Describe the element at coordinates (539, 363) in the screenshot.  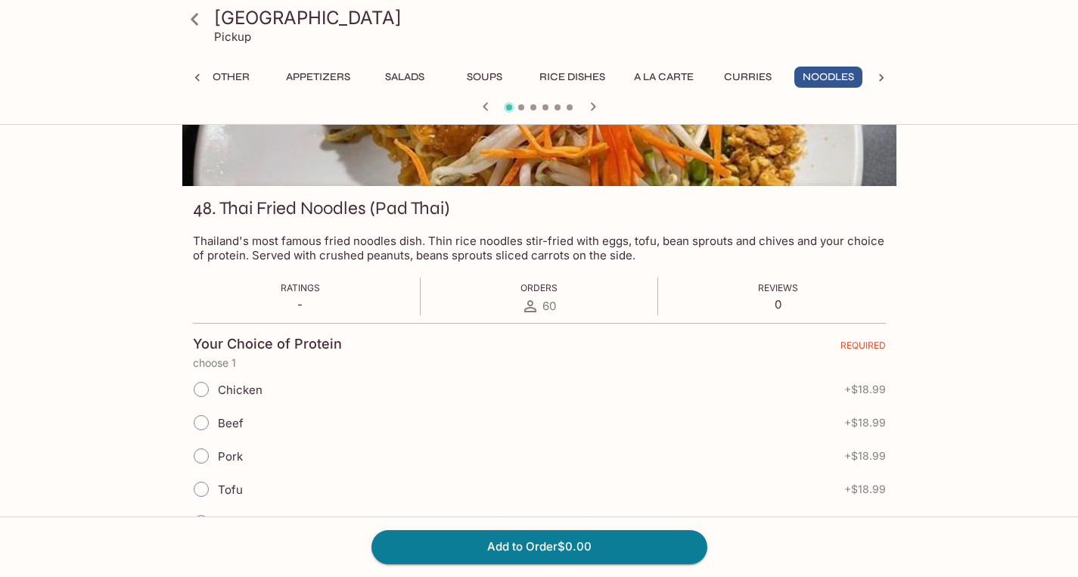
I see `p: choose 1` at that location.